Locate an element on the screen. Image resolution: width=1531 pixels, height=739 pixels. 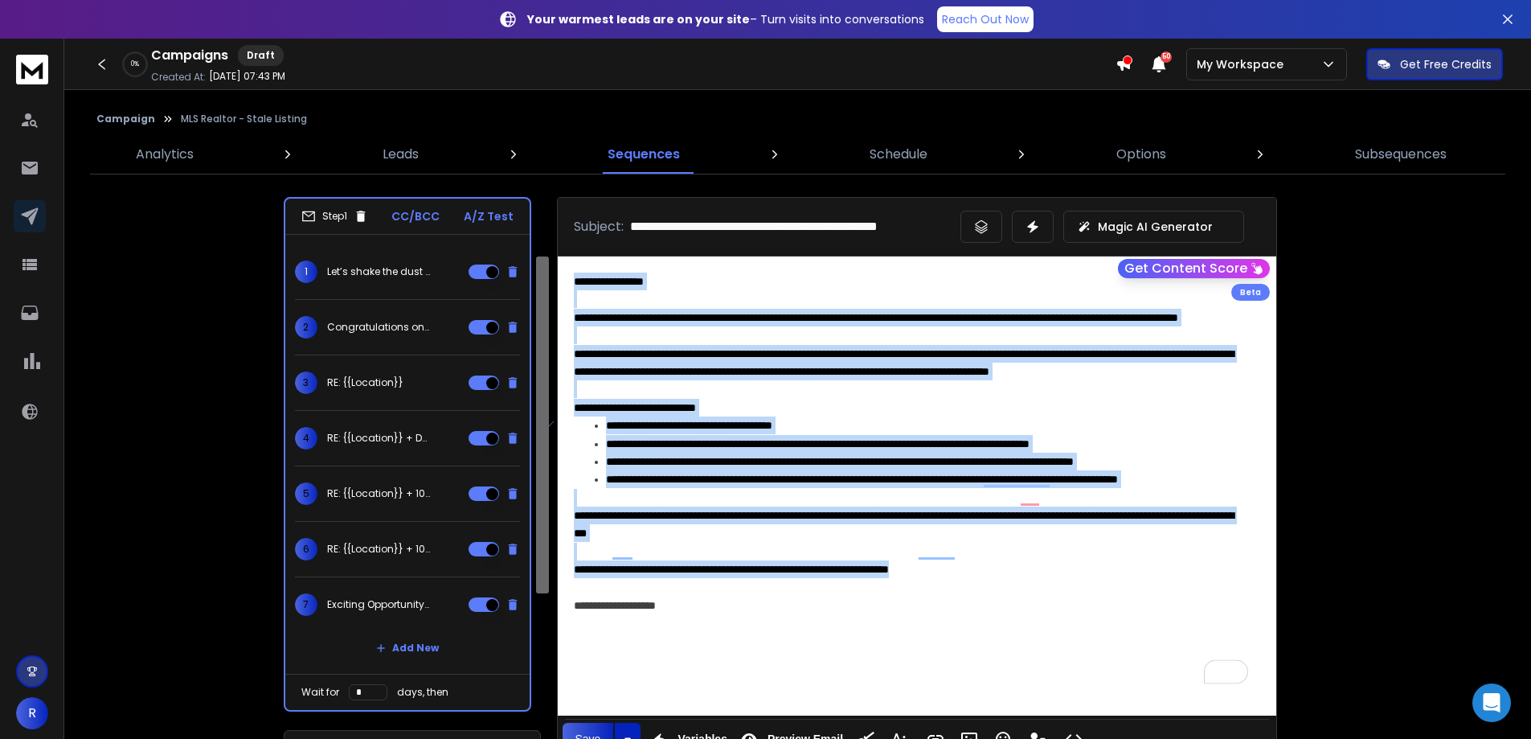
p: RE: {{Location}} + 100% Financing + Closing Cost Assistance Opportunity is located at coordinates (379, 493).